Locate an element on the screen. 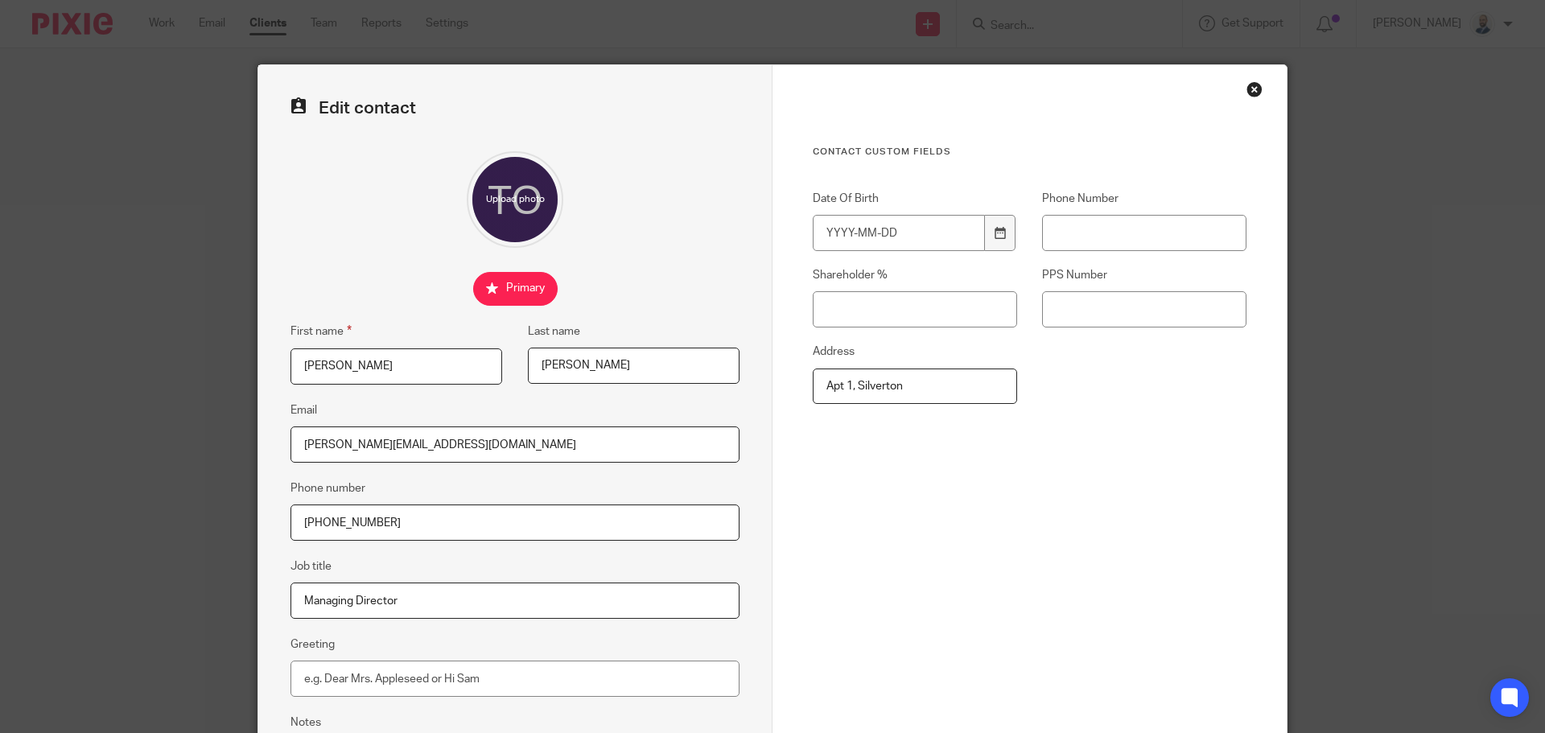 The image size is (1545, 733). label: Phone number is located at coordinates (327, 488).